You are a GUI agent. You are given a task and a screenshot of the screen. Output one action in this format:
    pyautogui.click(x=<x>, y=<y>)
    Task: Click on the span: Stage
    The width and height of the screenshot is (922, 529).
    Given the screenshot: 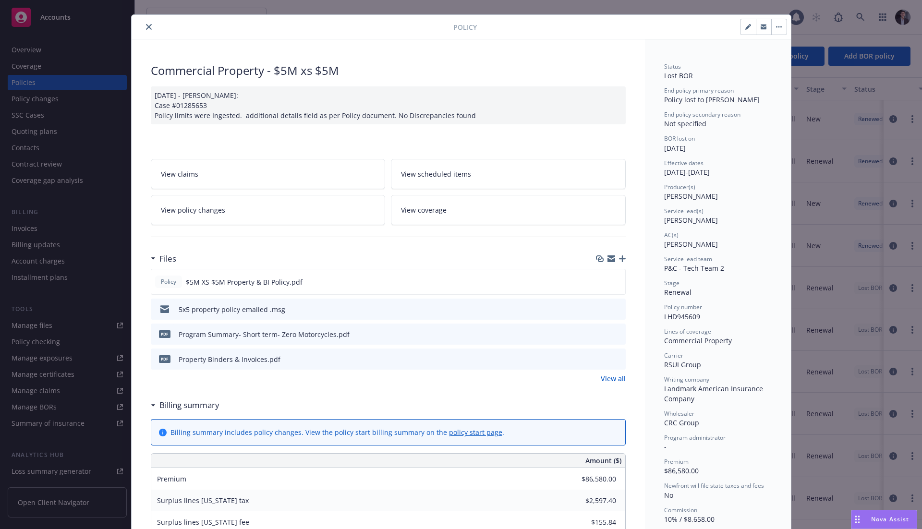 What is the action you would take?
    pyautogui.click(x=672, y=283)
    